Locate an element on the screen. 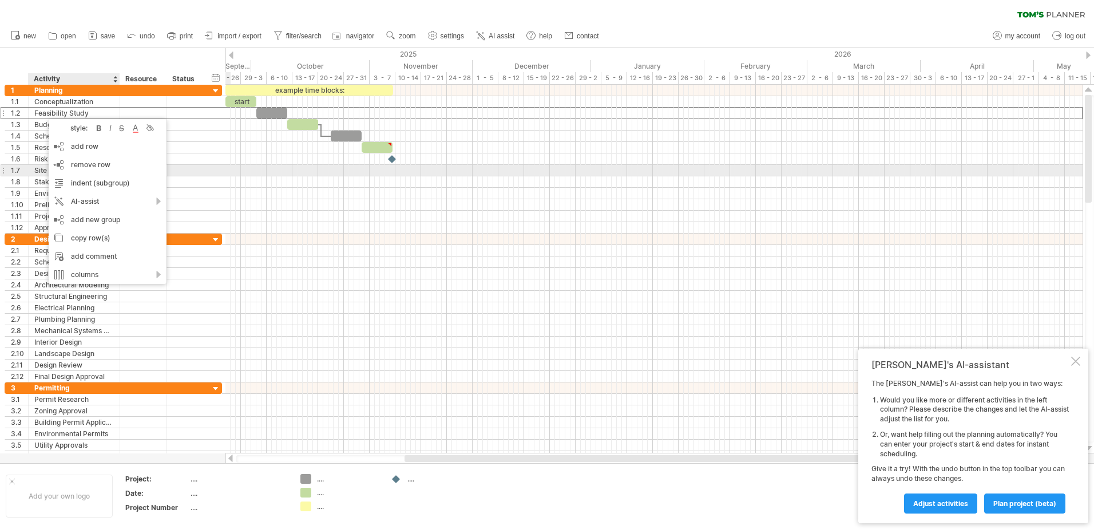  div: Project Number is located at coordinates (157, 507).